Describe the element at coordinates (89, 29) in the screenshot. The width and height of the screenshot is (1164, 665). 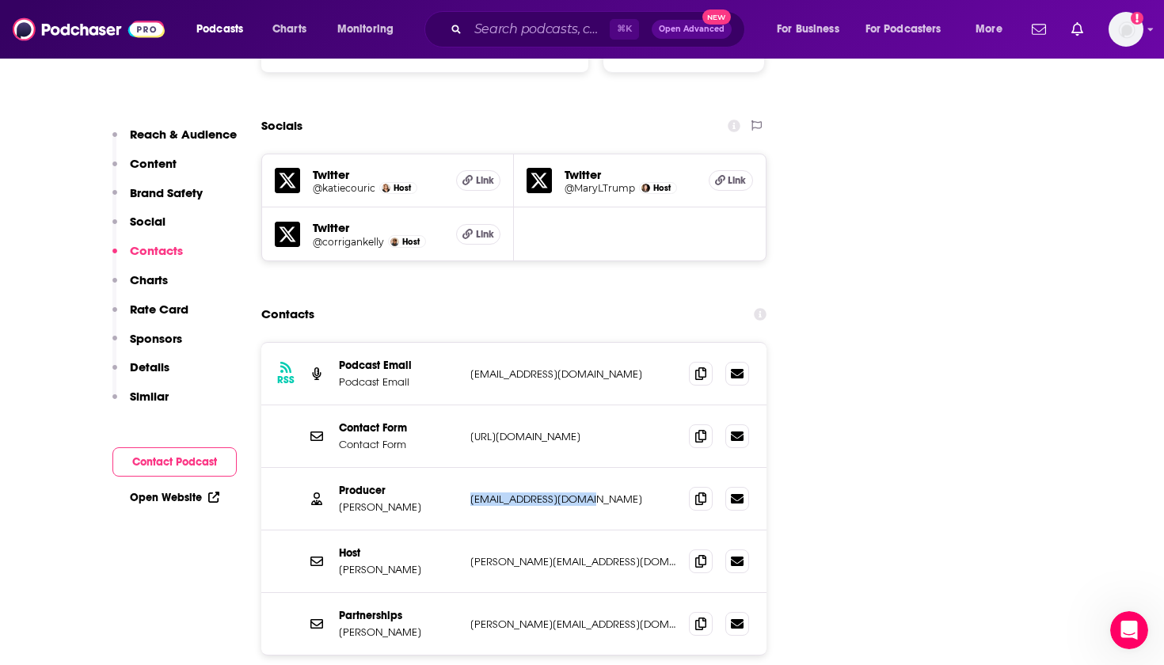
I see `a: Podchaser - Follow, Share and Rate Podcasts` at that location.